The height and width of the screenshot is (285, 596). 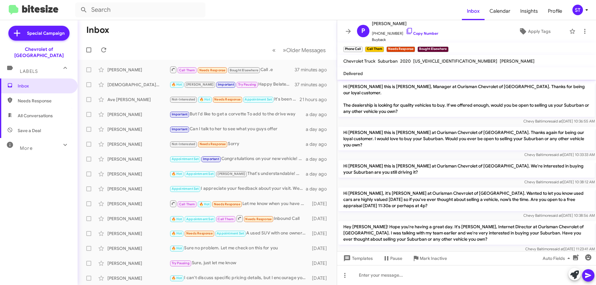 What do you see at coordinates (529, 11) in the screenshot?
I see `span: Insights` at bounding box center [529, 11].